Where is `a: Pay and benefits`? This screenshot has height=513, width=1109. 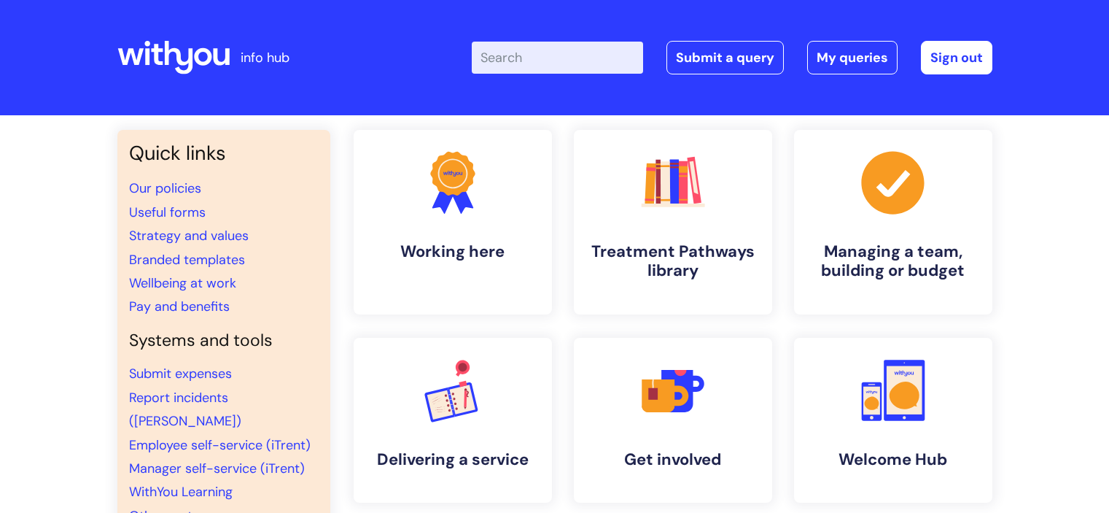
a: Pay and benefits is located at coordinates (179, 306).